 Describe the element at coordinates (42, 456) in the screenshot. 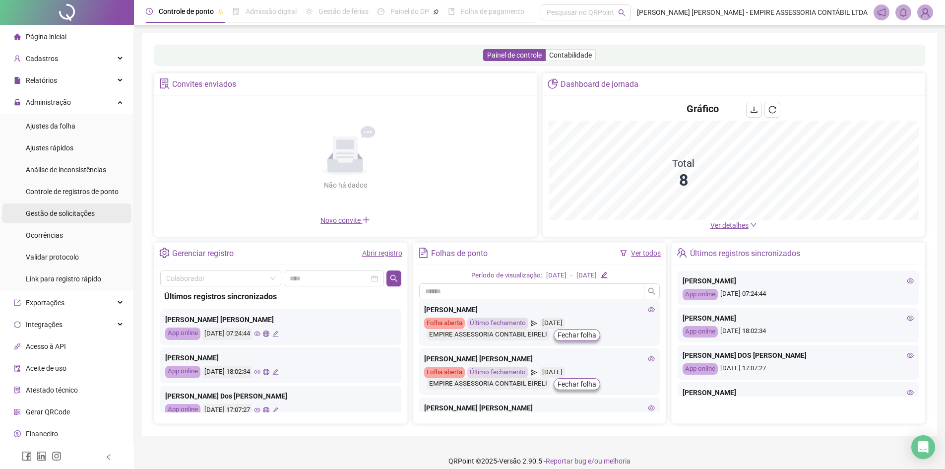

I see `span: linkedin` at that location.